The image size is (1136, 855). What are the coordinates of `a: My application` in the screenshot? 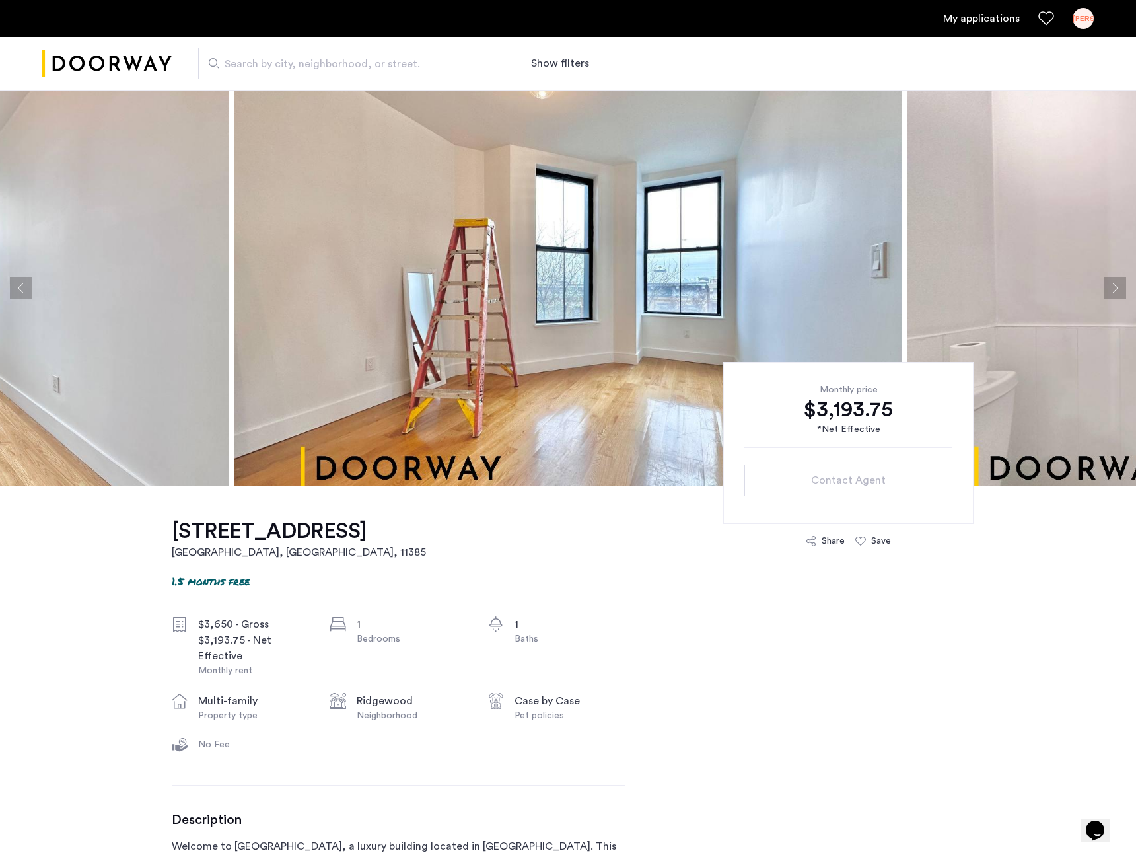 It's located at (981, 18).